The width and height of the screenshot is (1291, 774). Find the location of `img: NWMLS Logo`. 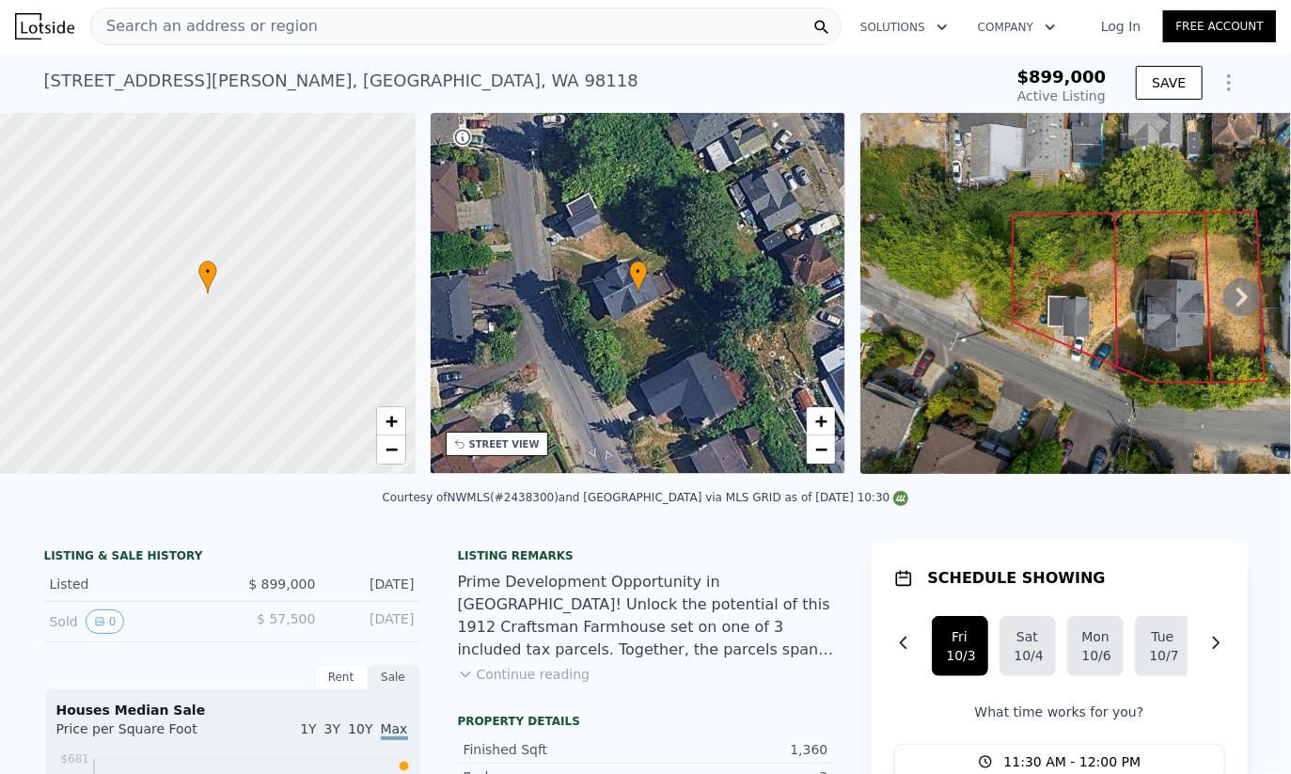

img: NWMLS Logo is located at coordinates (901, 499).